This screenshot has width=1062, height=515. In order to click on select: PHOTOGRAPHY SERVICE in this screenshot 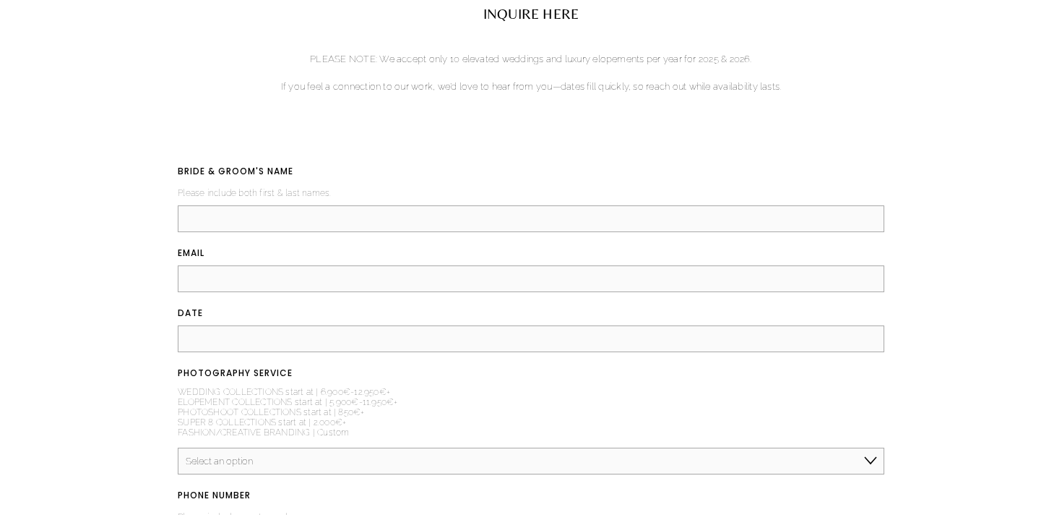, I will do `click(531, 460)`.